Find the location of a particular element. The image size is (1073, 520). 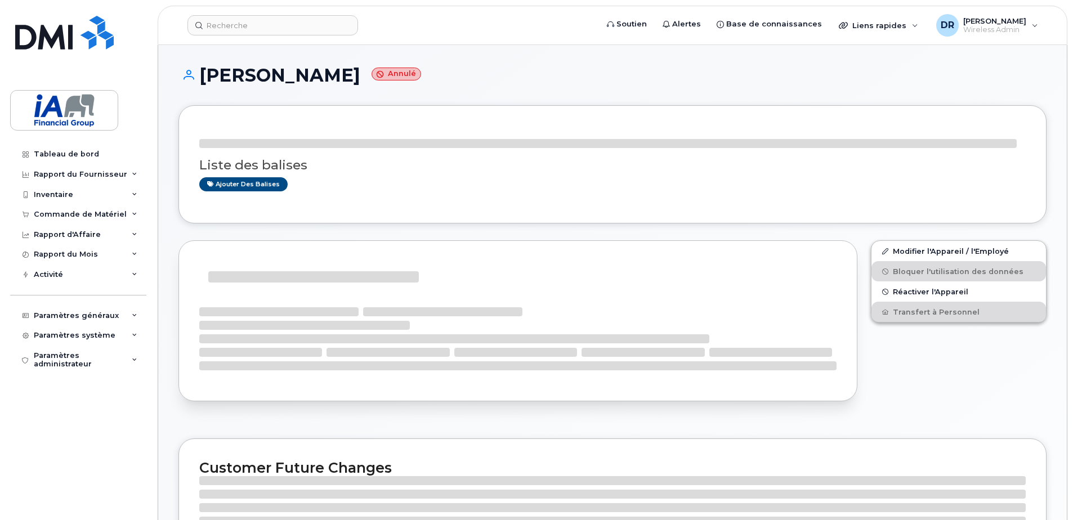

button: Réactiver l'Appareil is located at coordinates (959, 292).